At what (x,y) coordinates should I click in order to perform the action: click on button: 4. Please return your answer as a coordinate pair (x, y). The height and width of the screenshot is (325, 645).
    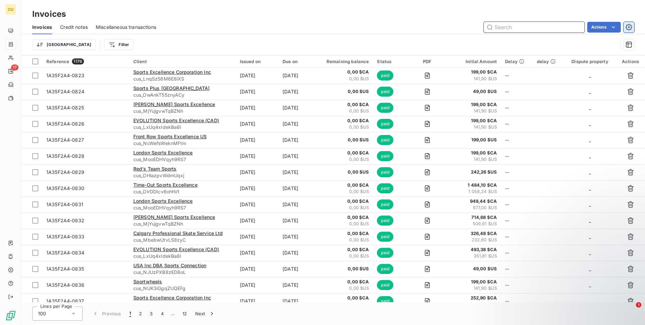
    Looking at the image, I should click on (162, 314).